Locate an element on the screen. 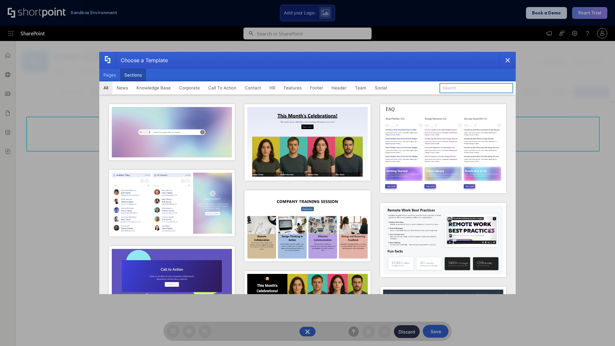  button: Team is located at coordinates (361, 88).